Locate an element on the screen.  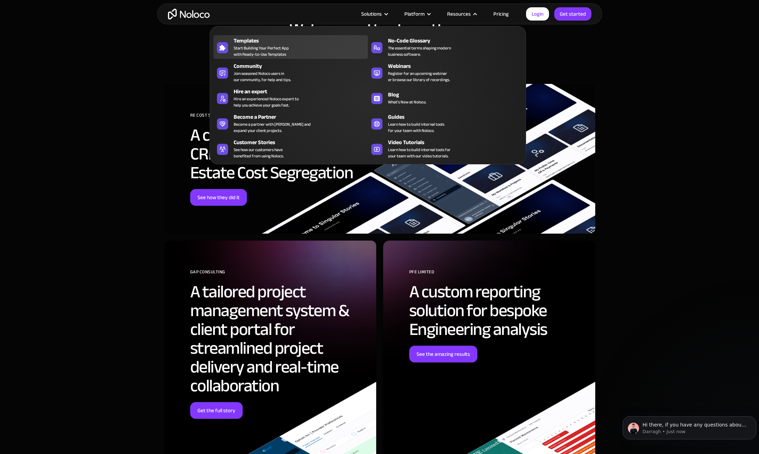
span: The essential terms shaping modern business software. is located at coordinates (420, 51).